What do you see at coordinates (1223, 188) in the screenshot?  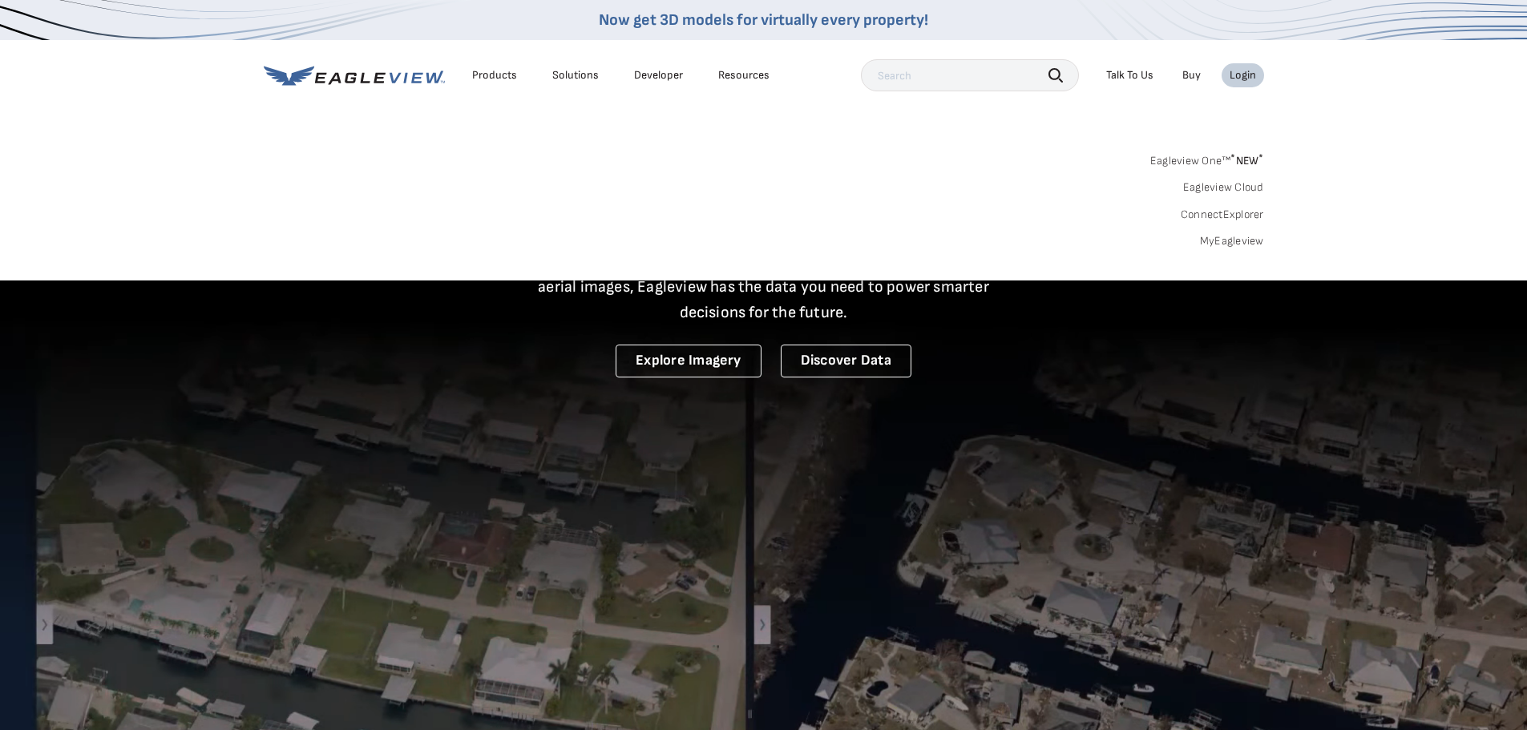 I see `a: Eagleview Cloud` at bounding box center [1223, 188].